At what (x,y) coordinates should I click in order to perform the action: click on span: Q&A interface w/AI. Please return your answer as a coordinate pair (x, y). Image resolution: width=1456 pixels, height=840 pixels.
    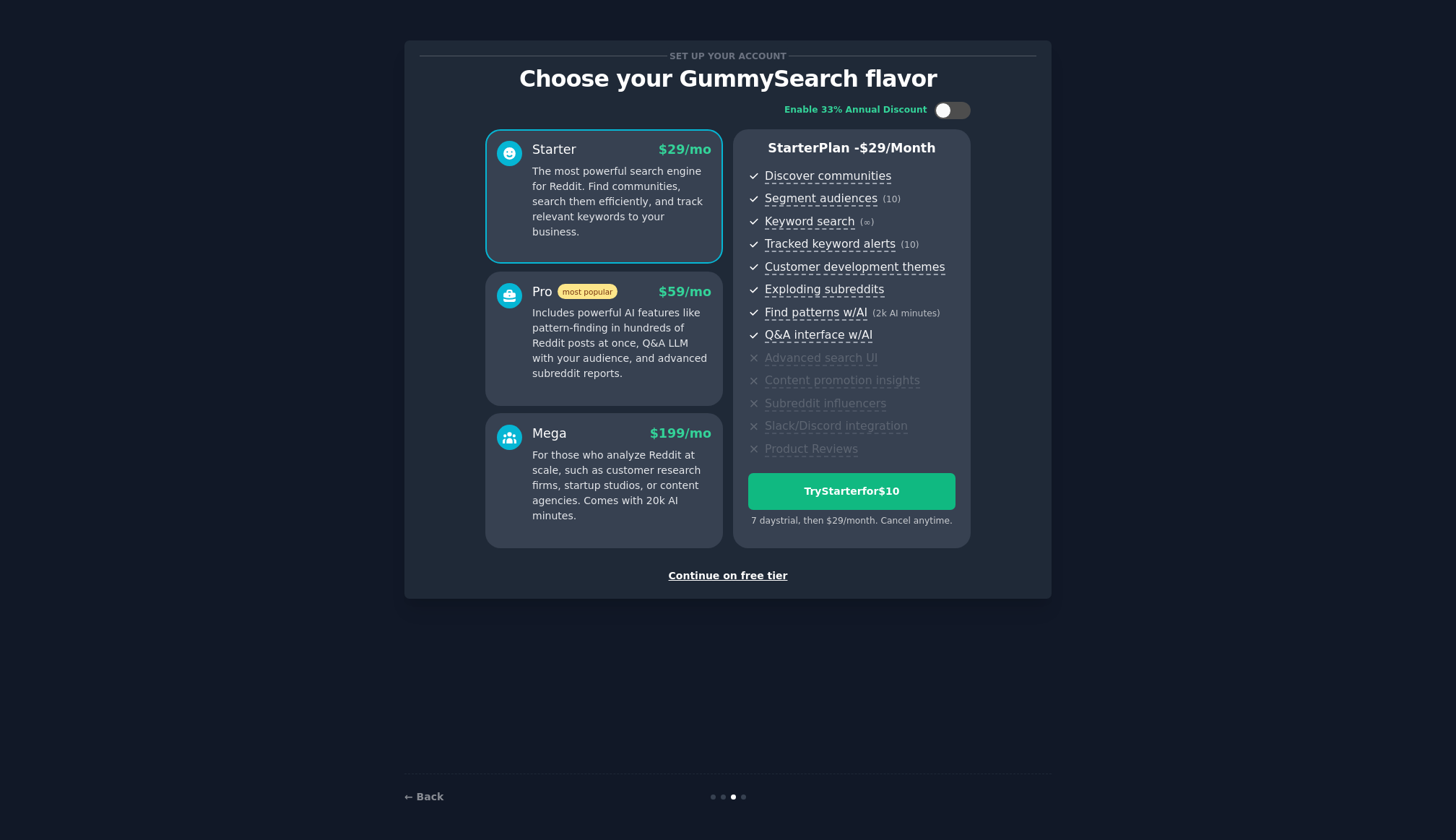
    Looking at the image, I should click on (818, 335).